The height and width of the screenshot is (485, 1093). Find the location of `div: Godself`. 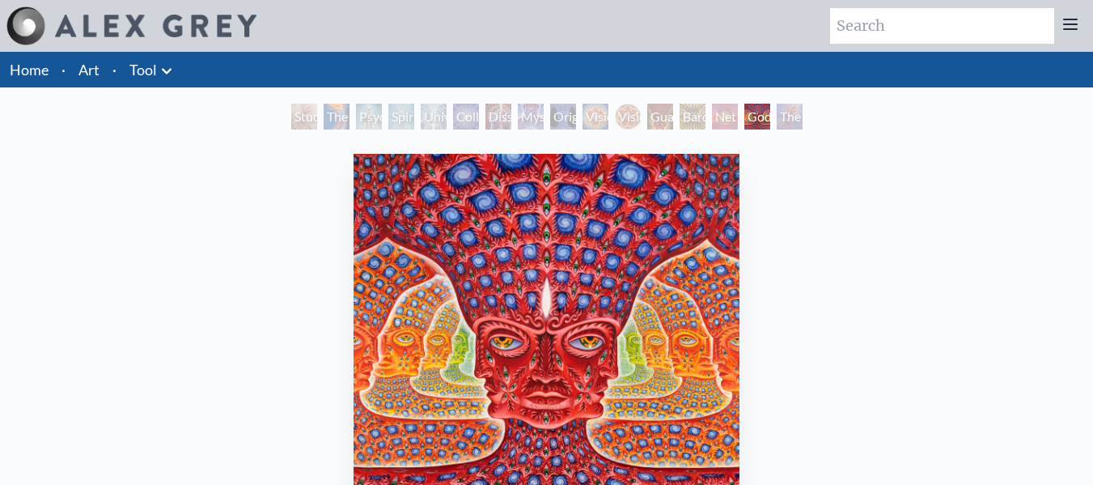

div: Godself is located at coordinates (757, 116).